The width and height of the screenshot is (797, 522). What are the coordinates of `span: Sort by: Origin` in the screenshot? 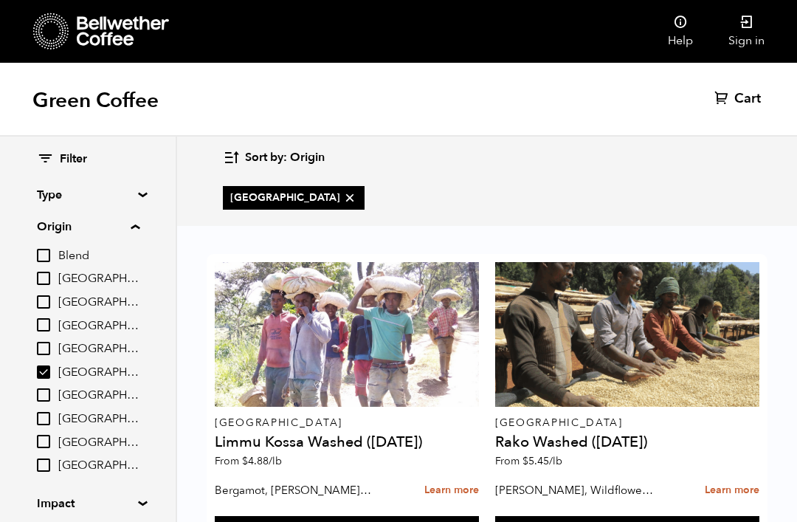 It's located at (285, 158).